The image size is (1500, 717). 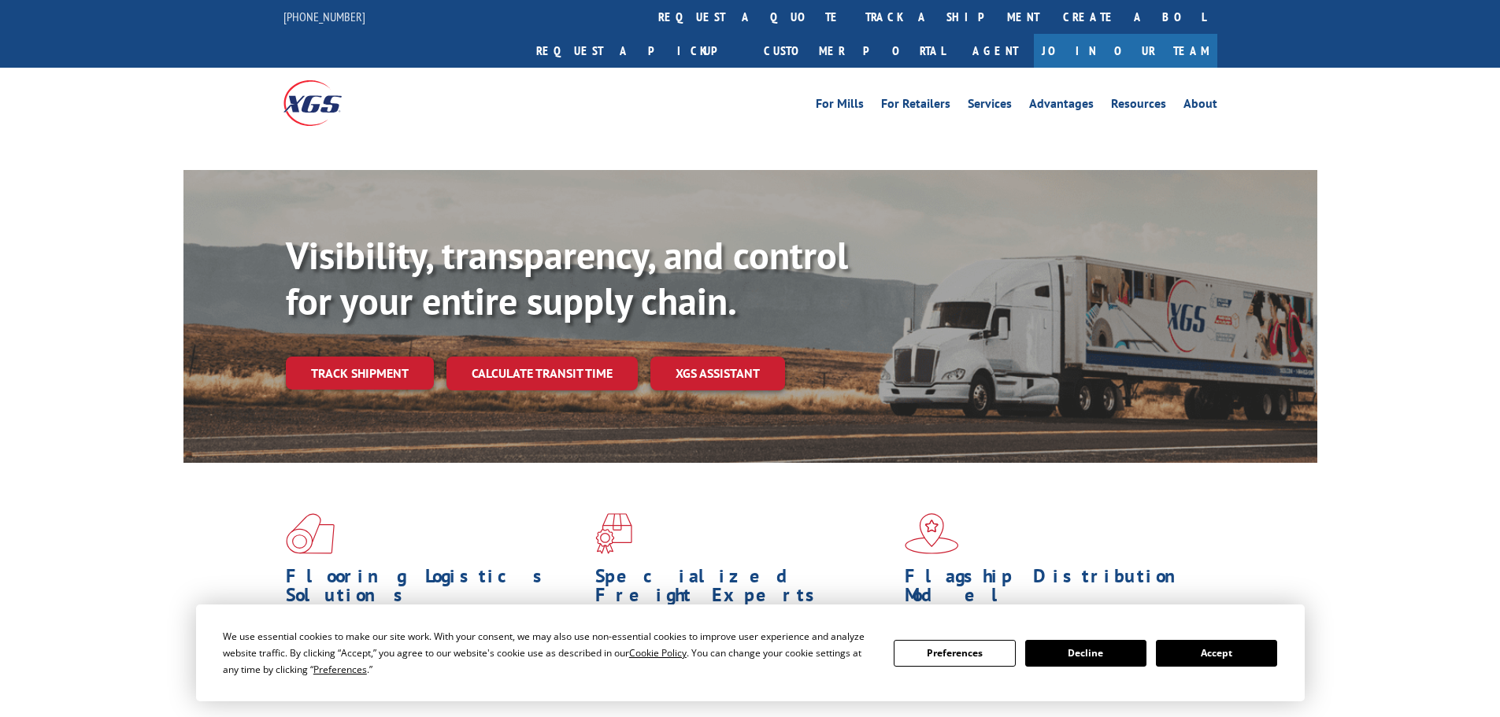 What do you see at coordinates (613, 534) in the screenshot?
I see `img: xgs-icon-focused-on-flooring-red` at bounding box center [613, 534].